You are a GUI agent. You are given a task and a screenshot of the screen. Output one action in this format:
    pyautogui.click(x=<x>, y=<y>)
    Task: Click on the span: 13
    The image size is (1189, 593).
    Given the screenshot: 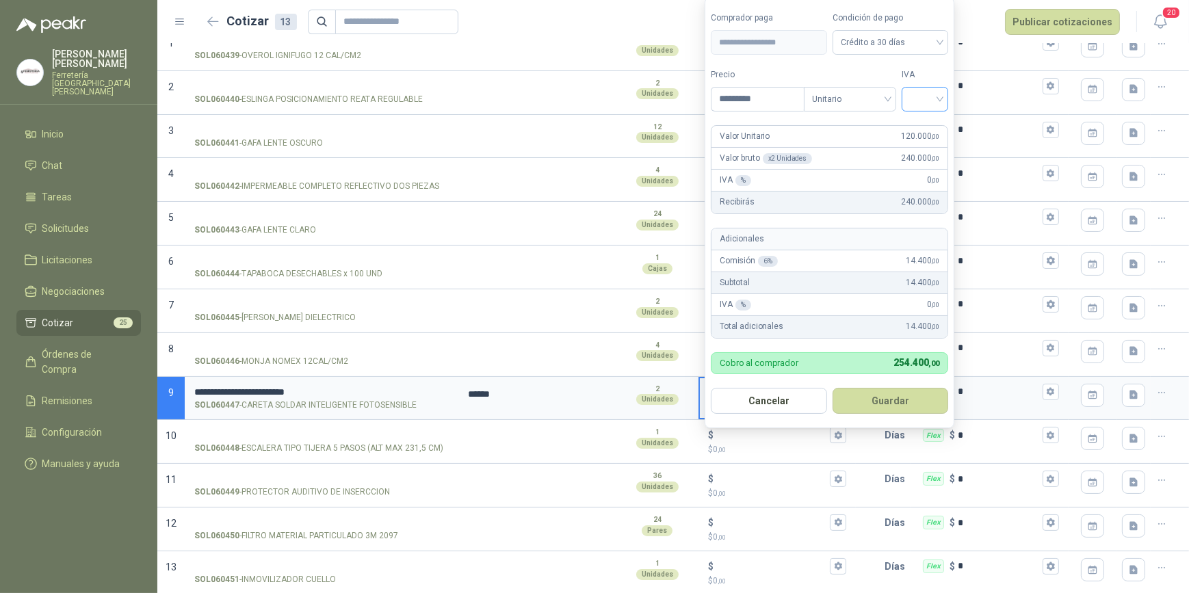 What is the action you would take?
    pyautogui.click(x=171, y=567)
    